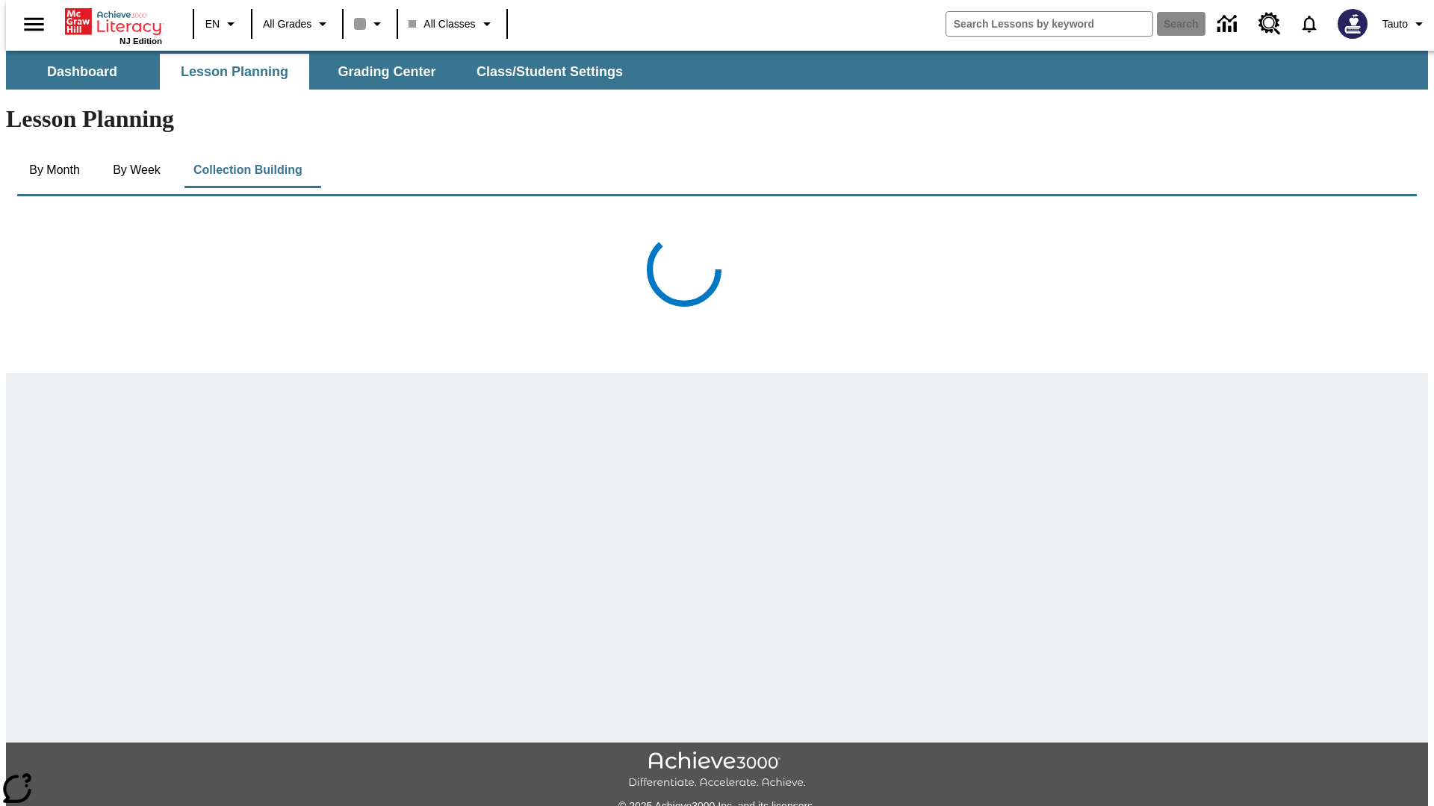 This screenshot has height=806, width=1434. Describe the element at coordinates (452, 24) in the screenshot. I see `button: Class: All Classes, Select your class` at that location.